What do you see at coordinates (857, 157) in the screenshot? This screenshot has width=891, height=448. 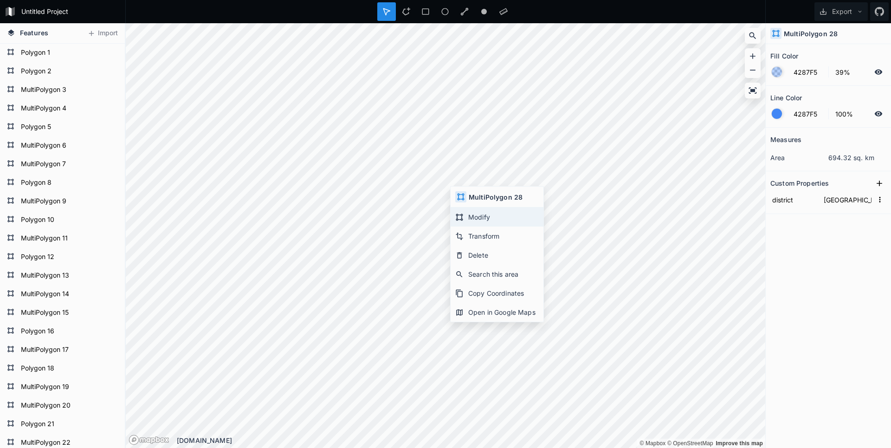 I see `dd: 694.32 sq. km` at bounding box center [857, 157].